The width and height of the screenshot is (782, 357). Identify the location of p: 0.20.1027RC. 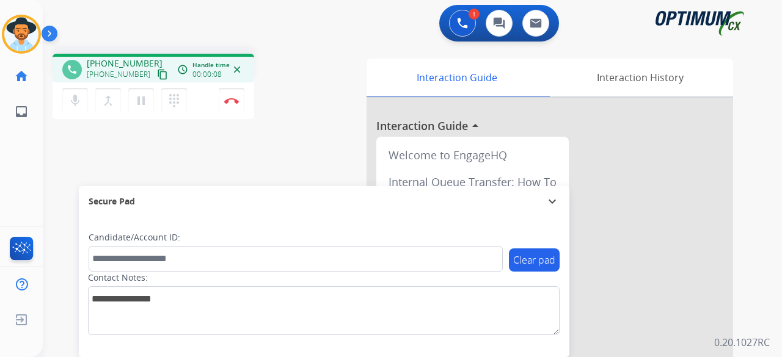
(742, 343).